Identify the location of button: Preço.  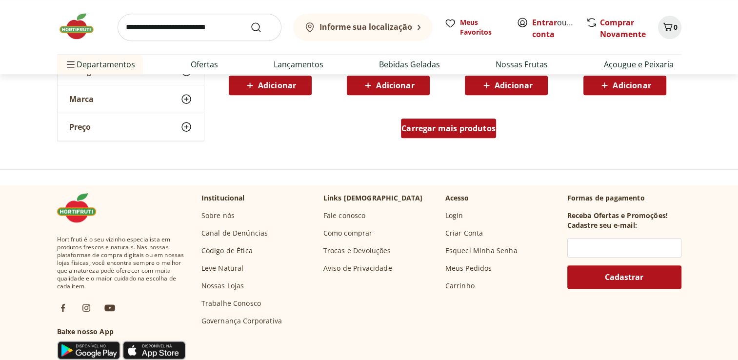
(131, 127).